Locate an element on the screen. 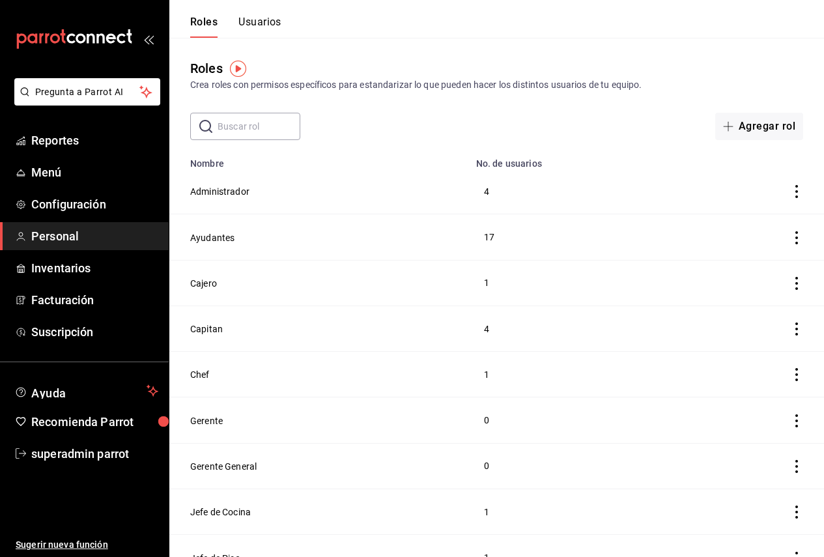 This screenshot has width=824, height=557. span: Reportes is located at coordinates (94, 140).